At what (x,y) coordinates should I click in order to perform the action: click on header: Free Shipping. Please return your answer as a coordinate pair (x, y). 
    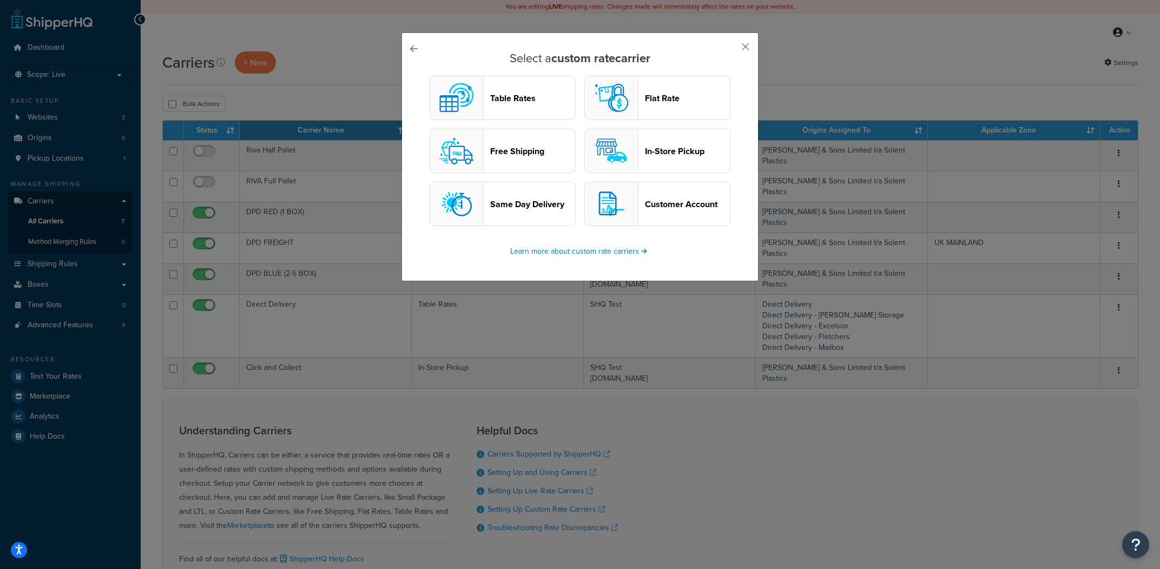
    Looking at the image, I should click on (532, 151).